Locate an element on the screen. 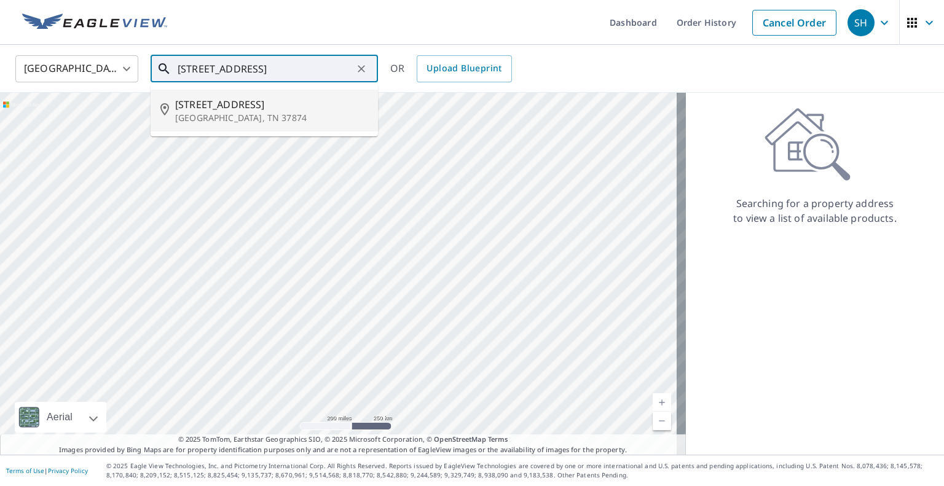  span: © 2025 TomTom, Earthstar Geographics SIO, © 2025 Microsoft Corporation, © is located at coordinates (343, 440).